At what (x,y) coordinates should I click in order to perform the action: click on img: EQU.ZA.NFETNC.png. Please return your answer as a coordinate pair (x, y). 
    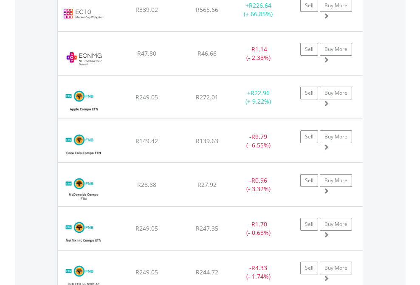
    Looking at the image, I should click on (83, 232).